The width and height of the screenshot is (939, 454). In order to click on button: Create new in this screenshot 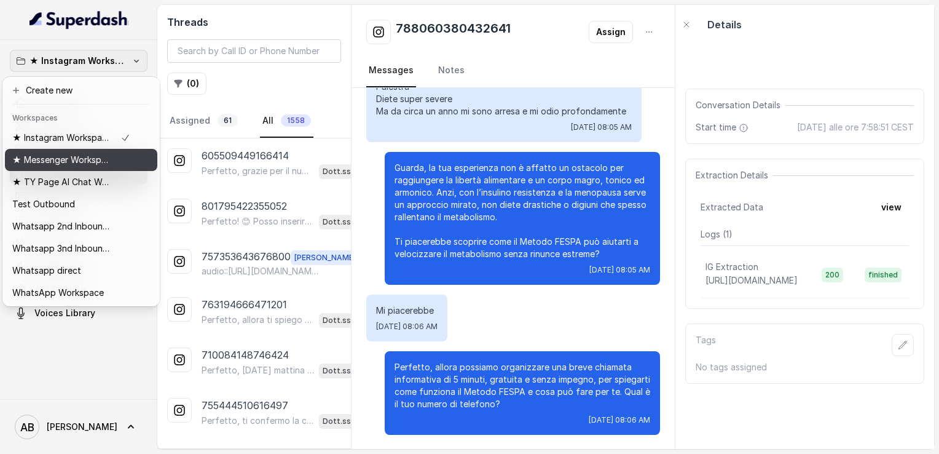, I will do `click(81, 90)`.